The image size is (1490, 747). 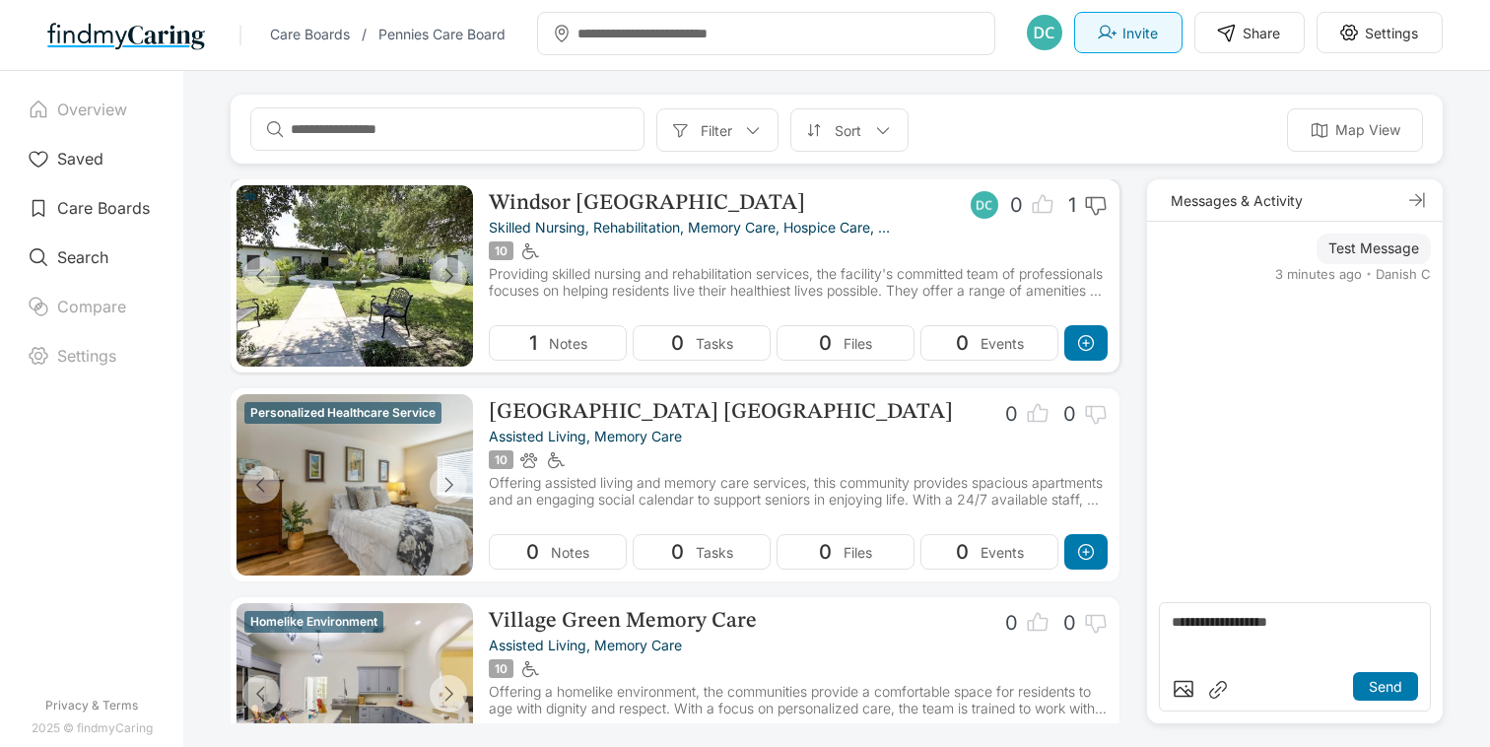 I want to click on p: Overview, so click(x=92, y=109).